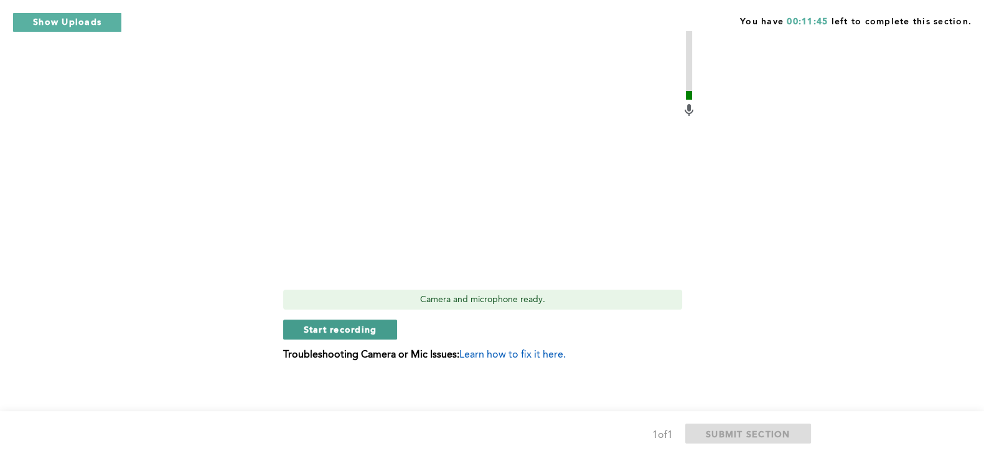  I want to click on button: SUBMIT SECTION, so click(748, 433).